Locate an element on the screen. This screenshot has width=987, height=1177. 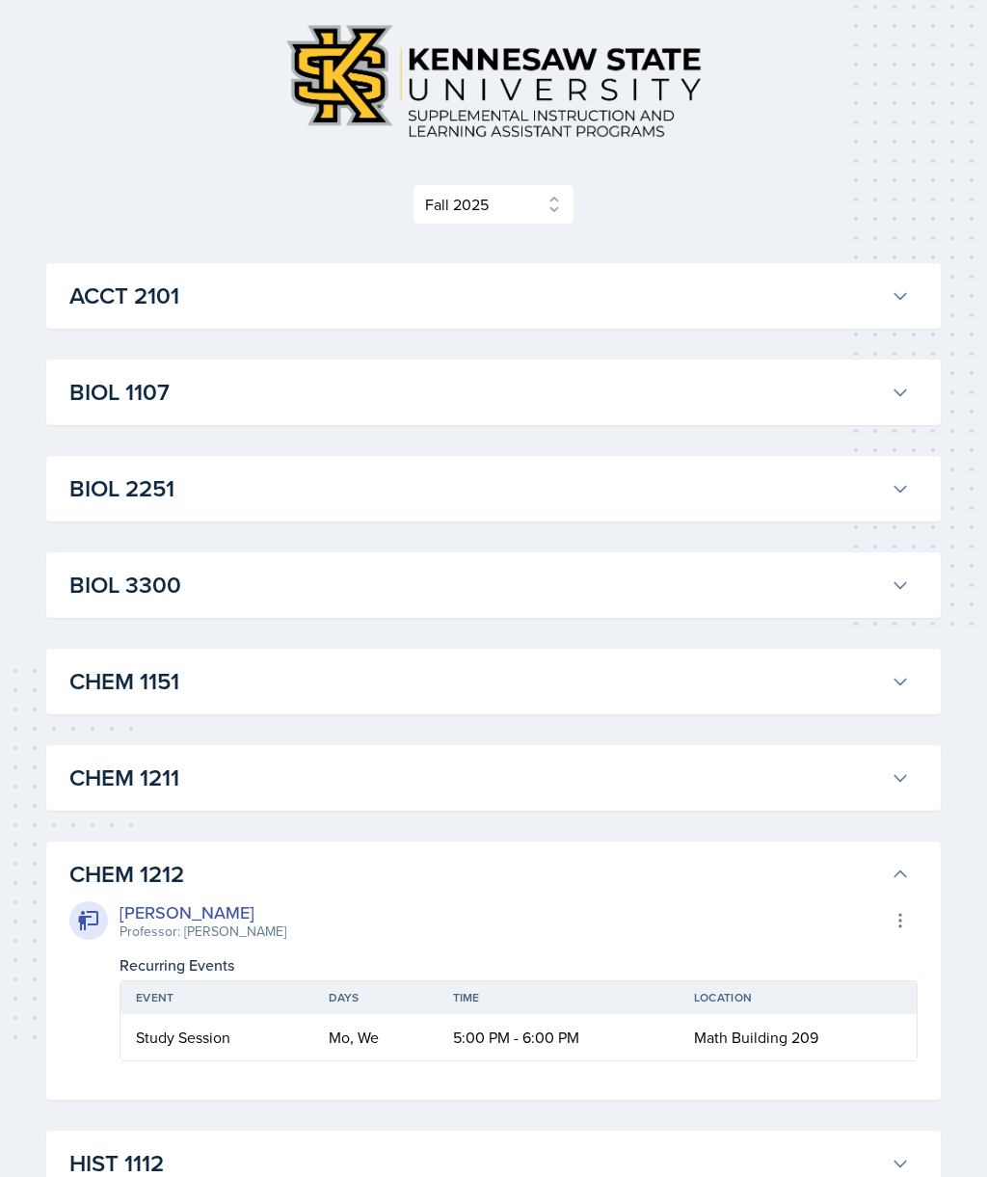
h3: BIOL 1107 is located at coordinates (476, 393).